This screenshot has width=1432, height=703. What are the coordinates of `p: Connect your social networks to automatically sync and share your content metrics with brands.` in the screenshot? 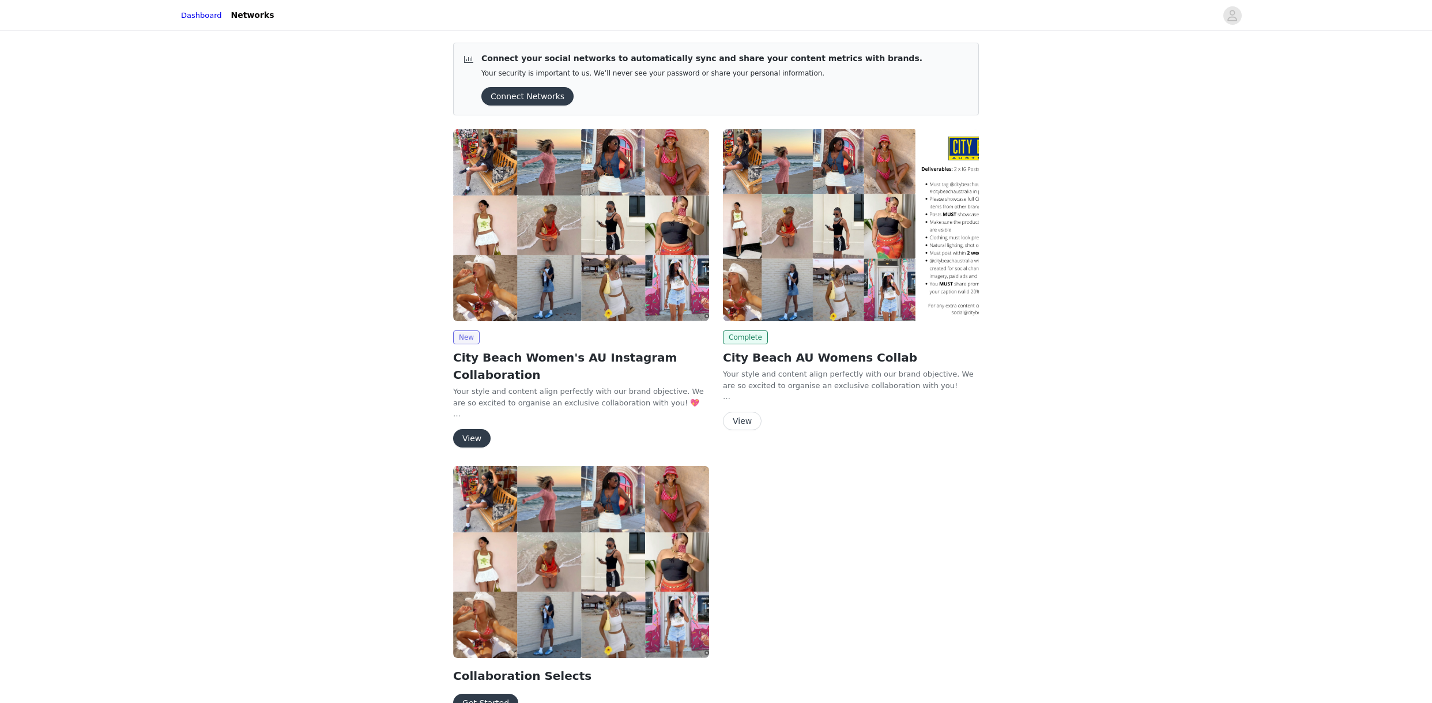 It's located at (702, 58).